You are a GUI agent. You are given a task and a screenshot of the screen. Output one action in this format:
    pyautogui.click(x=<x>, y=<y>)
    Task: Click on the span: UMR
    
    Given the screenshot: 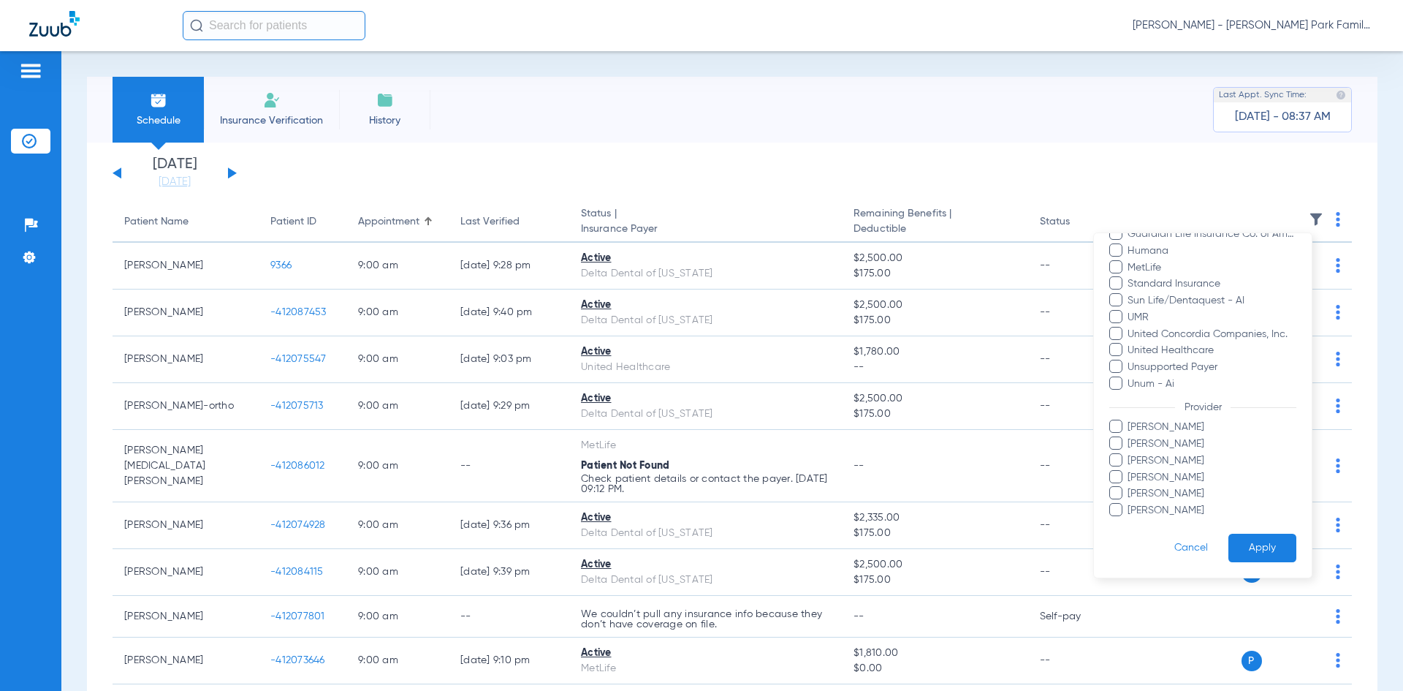 What is the action you would take?
    pyautogui.click(x=1212, y=317)
    